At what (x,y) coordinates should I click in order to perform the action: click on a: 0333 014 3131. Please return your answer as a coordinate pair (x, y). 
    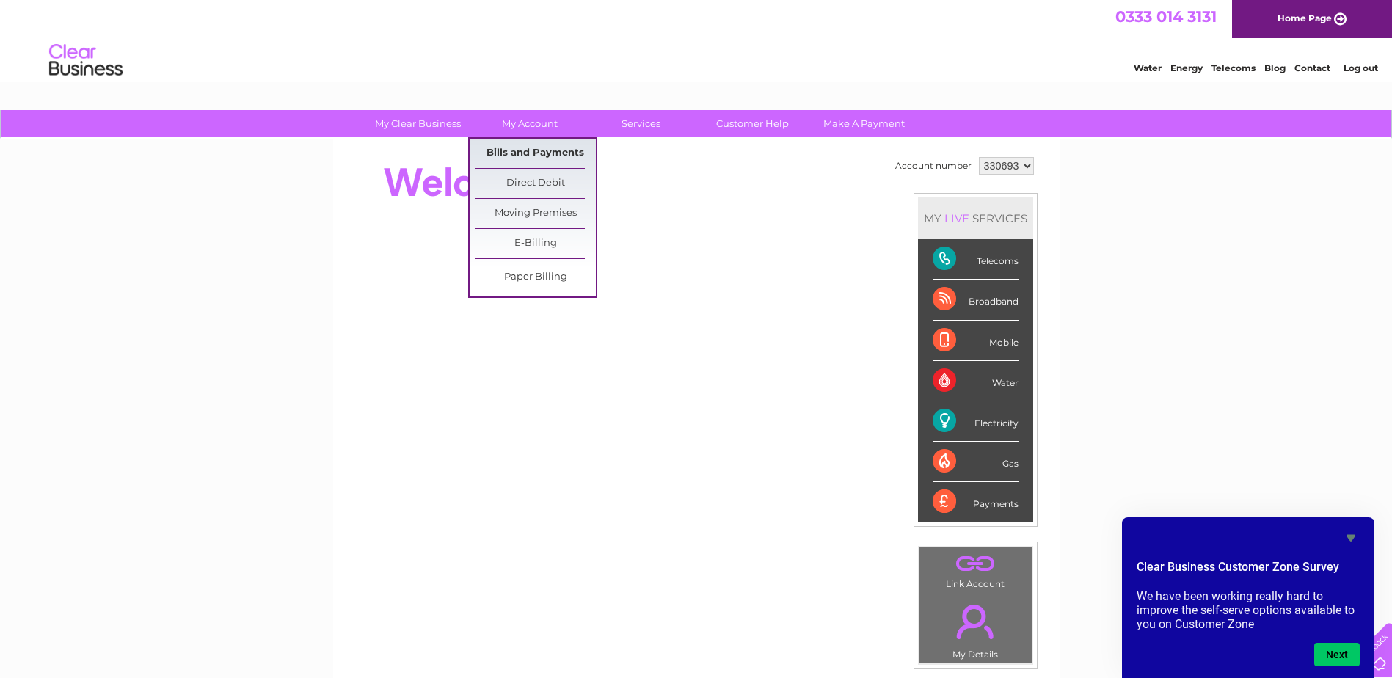
    Looking at the image, I should click on (1166, 16).